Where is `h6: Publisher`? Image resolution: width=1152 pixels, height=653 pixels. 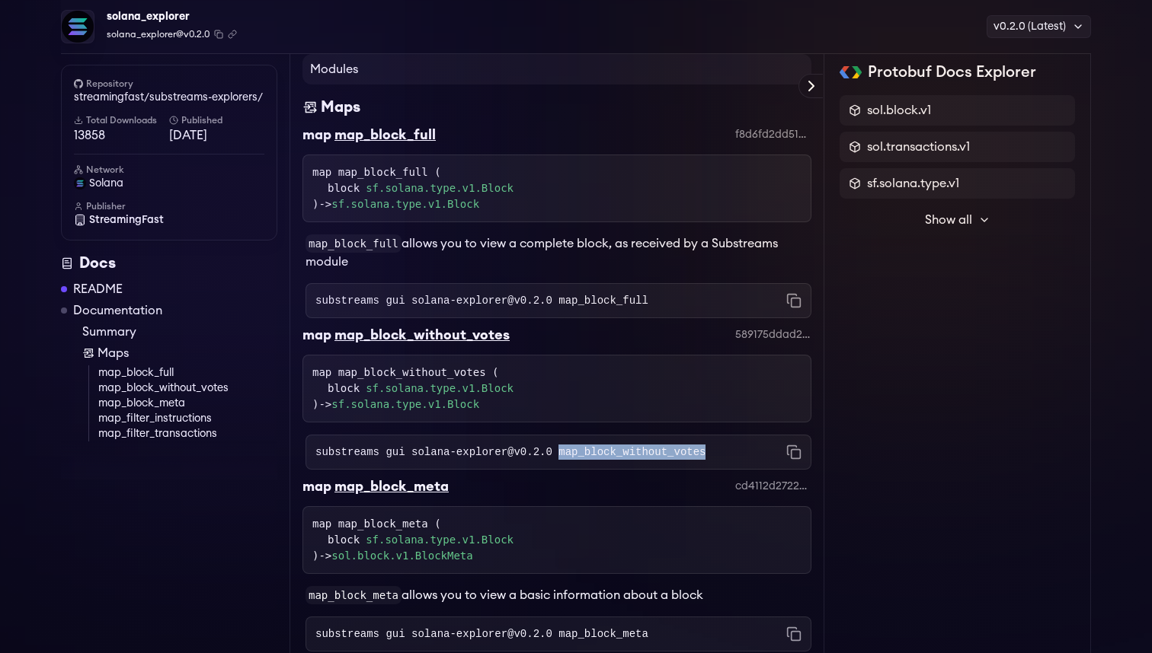
h6: Publisher is located at coordinates (169, 206).